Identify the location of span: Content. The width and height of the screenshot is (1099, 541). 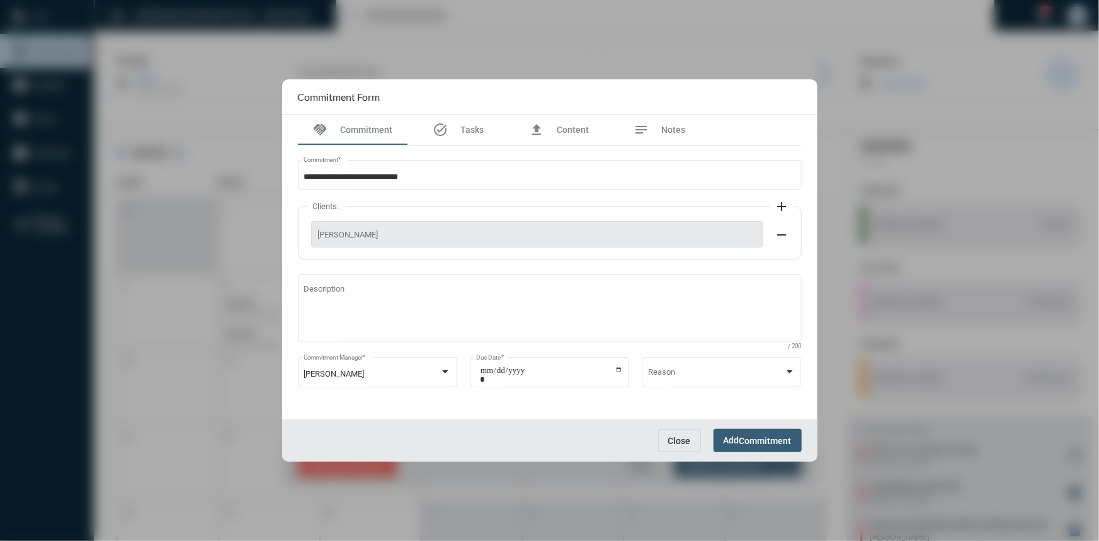
(572, 130).